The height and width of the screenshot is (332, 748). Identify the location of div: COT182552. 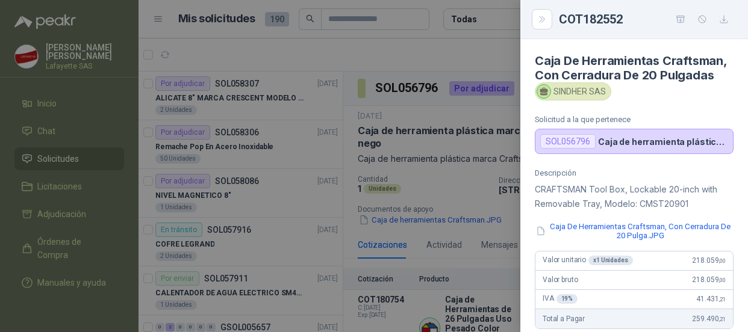
(646, 19).